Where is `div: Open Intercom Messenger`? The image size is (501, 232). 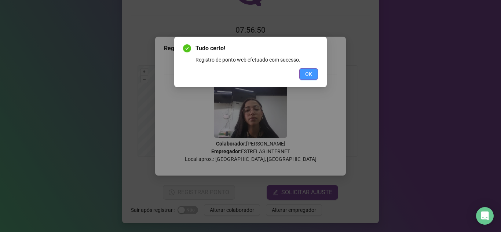
div: Open Intercom Messenger is located at coordinates (485, 216).